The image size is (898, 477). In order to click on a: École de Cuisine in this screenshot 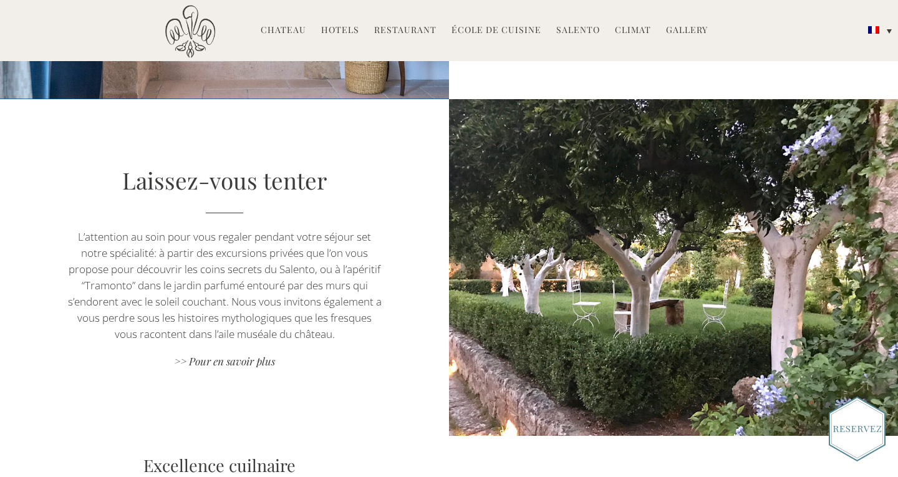, I will do `click(496, 31)`.